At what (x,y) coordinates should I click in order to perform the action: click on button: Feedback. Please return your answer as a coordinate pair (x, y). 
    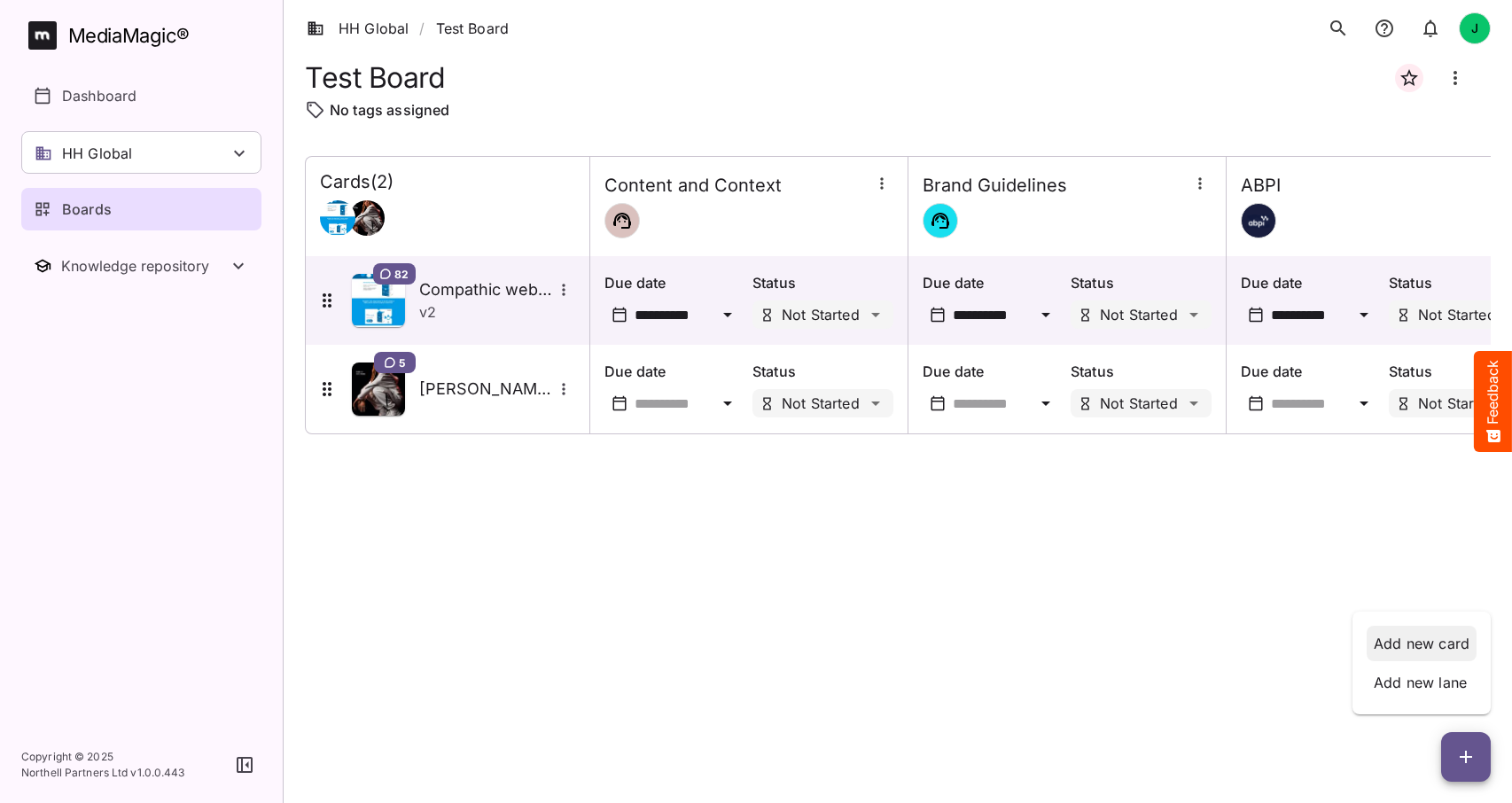
    Looking at the image, I should click on (1492, 402).